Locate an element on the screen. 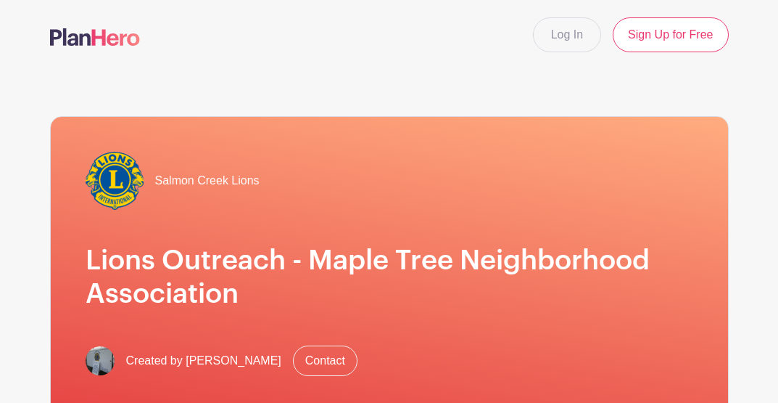 The image size is (778, 403). h1: Lions Outreach - Maple Tree Neighborhood Association is located at coordinates (390, 277).